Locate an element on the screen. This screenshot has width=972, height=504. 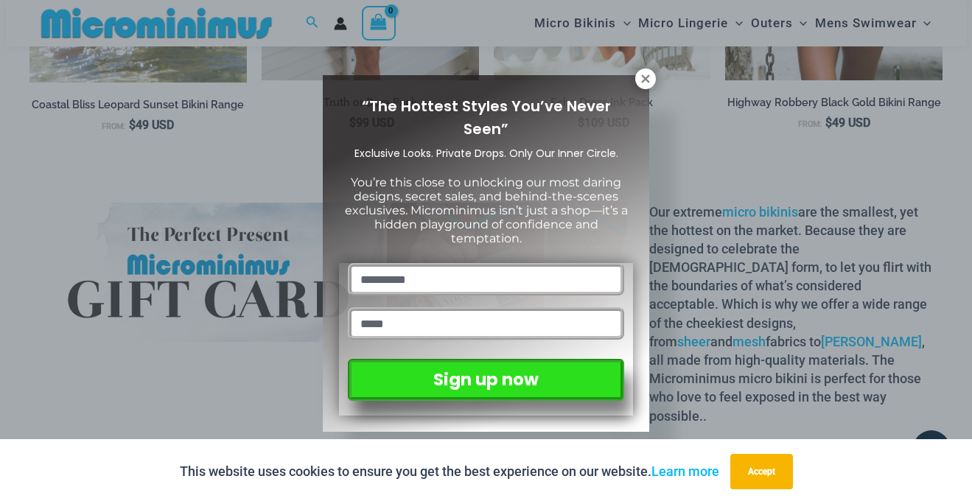
button: Accept is located at coordinates (761, 471).